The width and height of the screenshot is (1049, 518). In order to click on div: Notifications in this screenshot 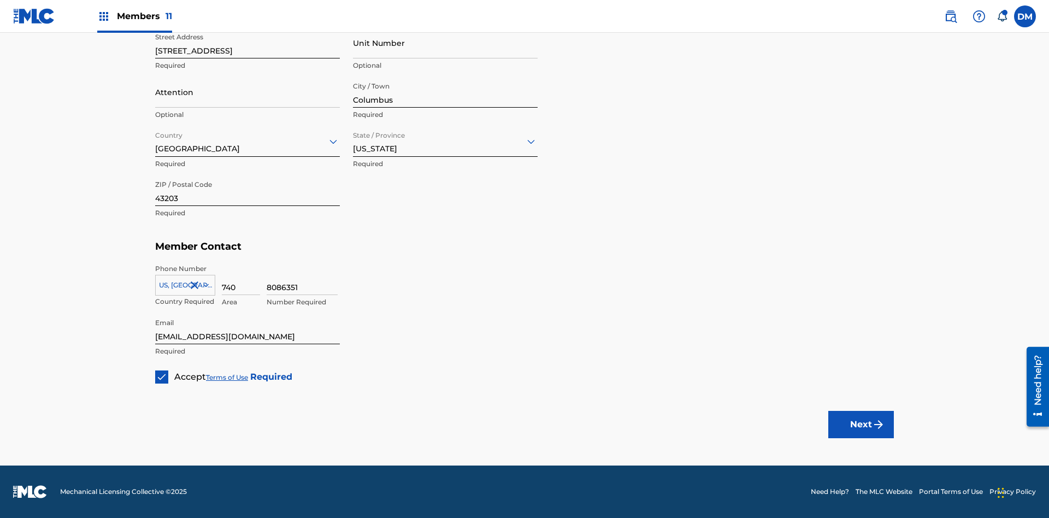, I will do `click(1002, 16)`.